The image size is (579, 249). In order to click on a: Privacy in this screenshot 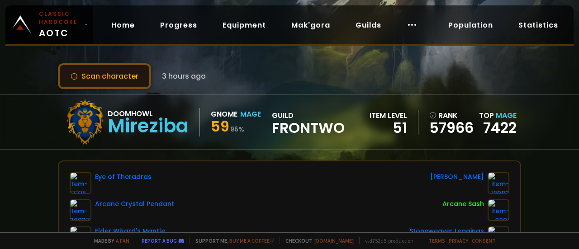, I will do `click(458, 241)`.